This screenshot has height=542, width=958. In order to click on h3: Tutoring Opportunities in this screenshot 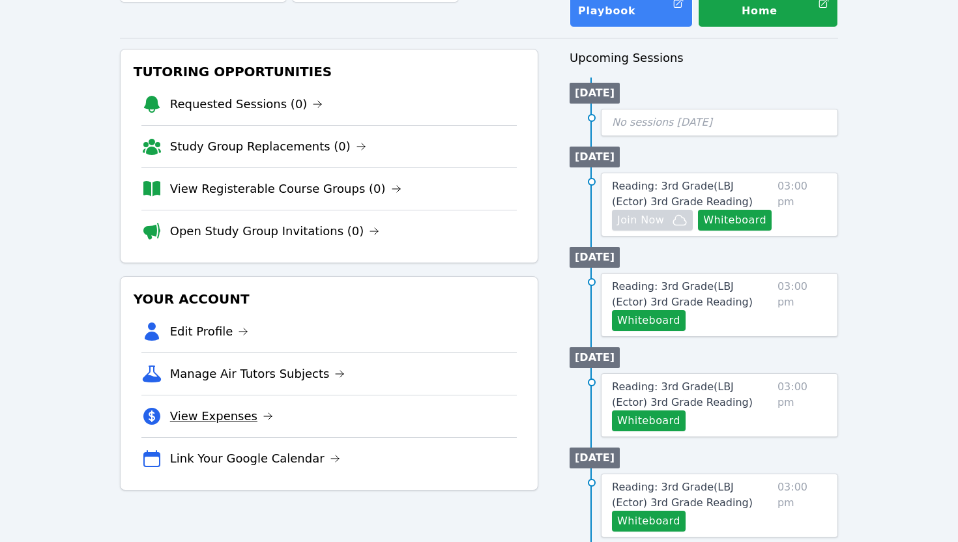, I will do `click(329, 72)`.